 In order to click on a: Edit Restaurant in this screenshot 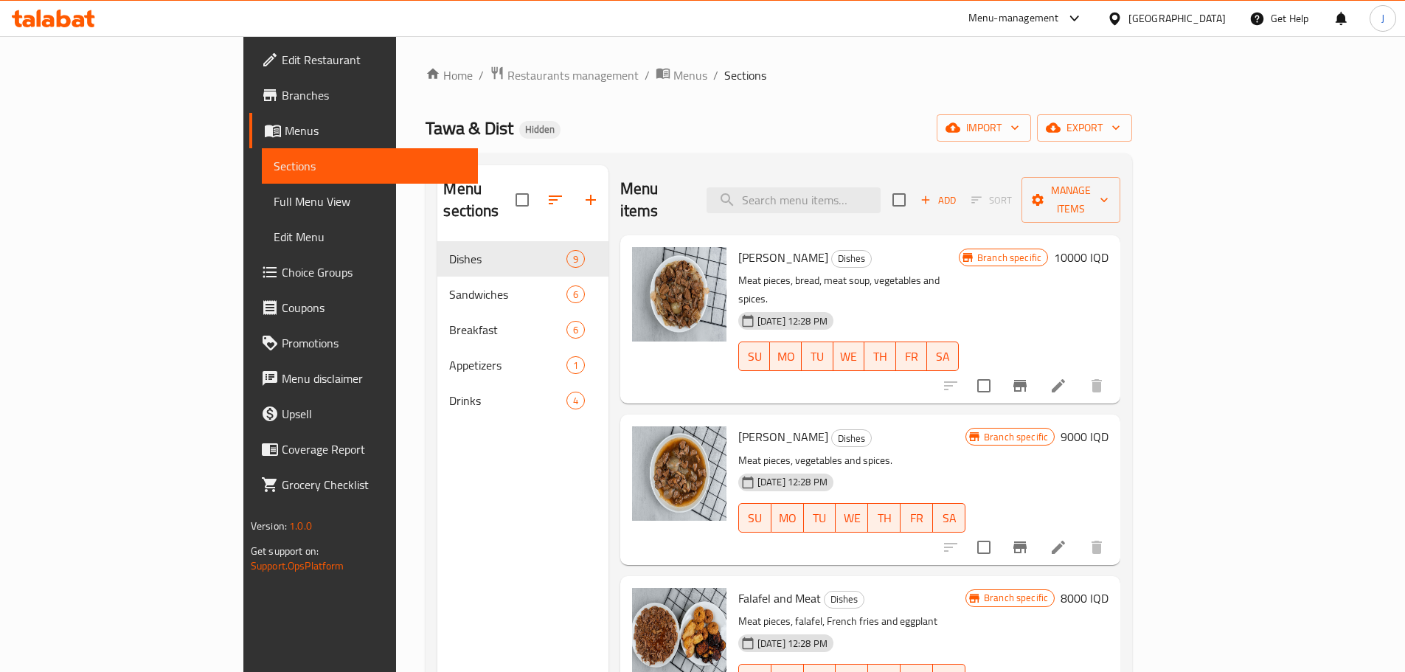, I will do `click(363, 60)`.